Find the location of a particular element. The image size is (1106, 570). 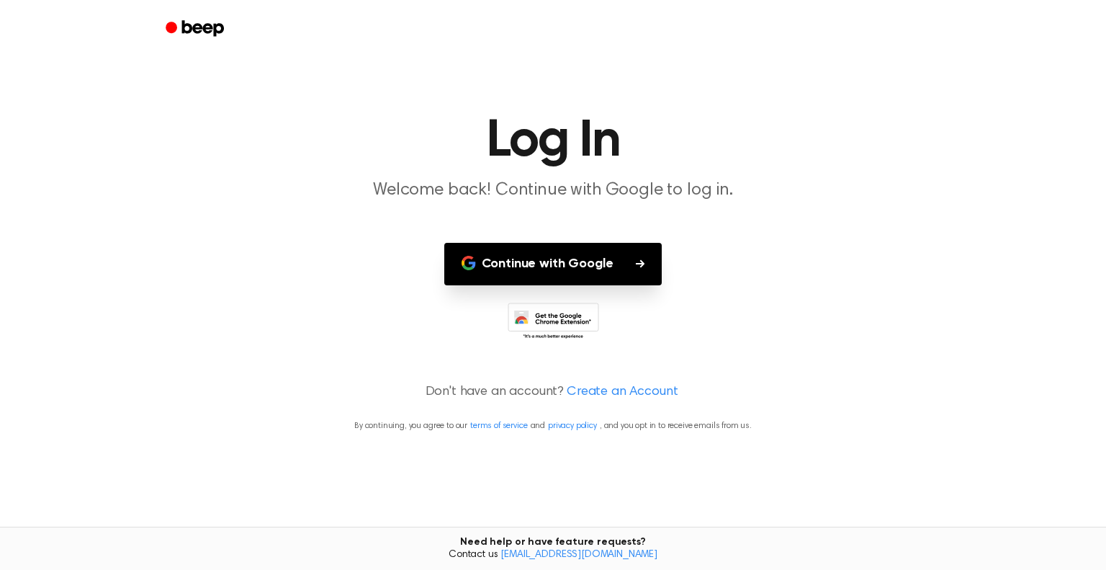

p: Don't have an account? is located at coordinates (553, 392).